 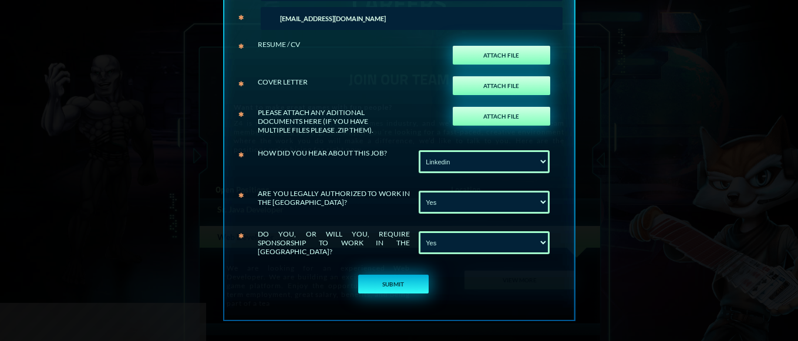 I want to click on p: PLEASE ATTACH ANY ADITIONAL DOCUMENTS HERE (IF YOU HAVE MULTIPLE FILES PLEASE .ZIP THEM)., so click(x=349, y=121).